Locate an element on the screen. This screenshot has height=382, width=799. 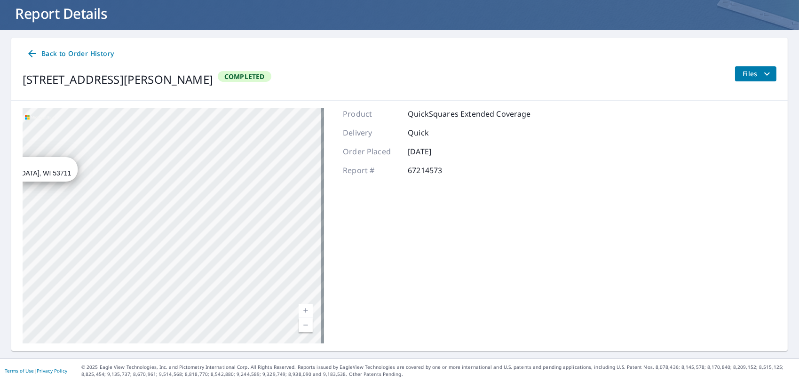
span: Completed is located at coordinates (244, 76).